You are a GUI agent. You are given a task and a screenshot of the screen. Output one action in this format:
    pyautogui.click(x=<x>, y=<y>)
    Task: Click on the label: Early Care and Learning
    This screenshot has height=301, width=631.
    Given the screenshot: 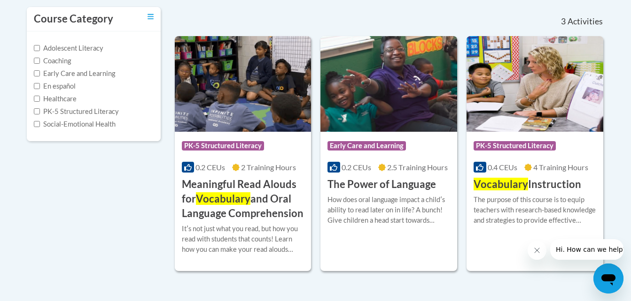 What is the action you would take?
    pyautogui.click(x=74, y=74)
    